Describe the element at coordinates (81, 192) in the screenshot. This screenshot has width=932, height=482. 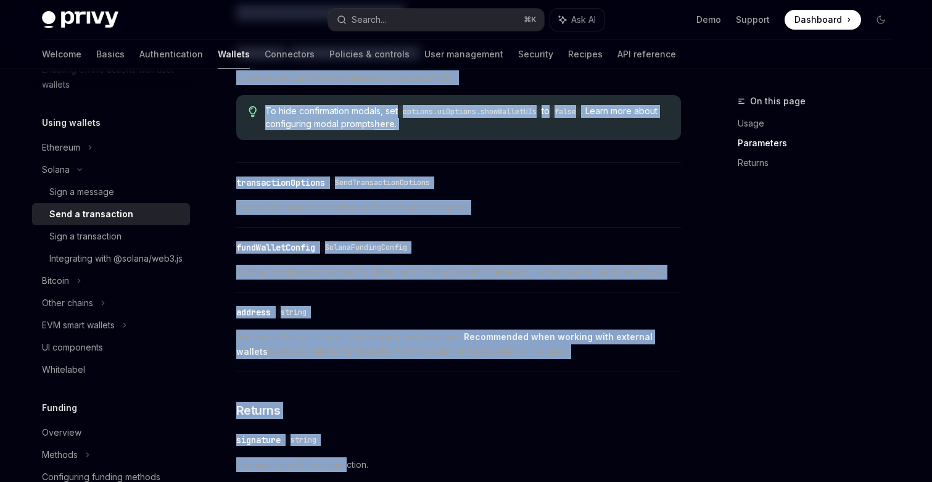
I see `div: Sign a message` at that location.